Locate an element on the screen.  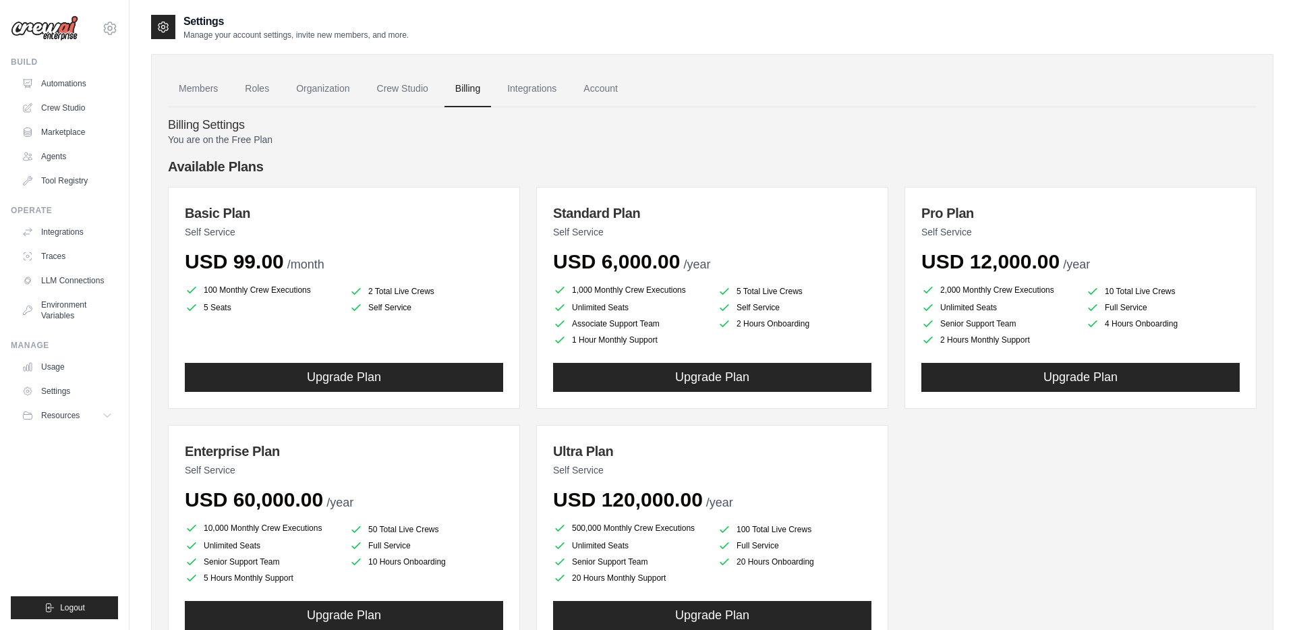
a: Marketplace is located at coordinates (67, 132).